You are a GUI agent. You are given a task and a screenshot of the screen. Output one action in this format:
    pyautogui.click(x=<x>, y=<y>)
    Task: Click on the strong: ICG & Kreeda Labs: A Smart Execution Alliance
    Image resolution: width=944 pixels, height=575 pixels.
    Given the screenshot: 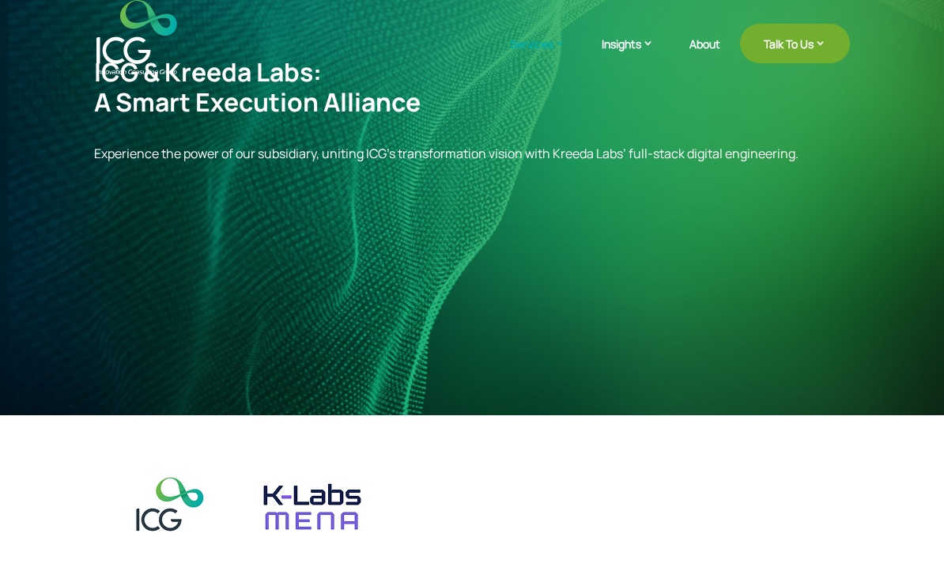 What is the action you would take?
    pyautogui.click(x=257, y=87)
    